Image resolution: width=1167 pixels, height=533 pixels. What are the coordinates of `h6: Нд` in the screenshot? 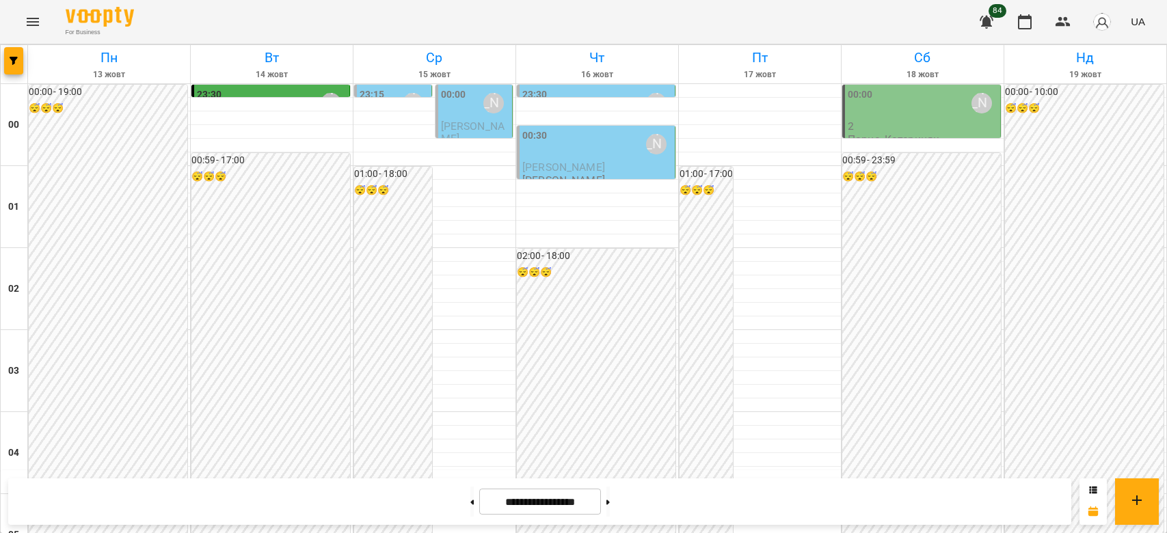 It's located at (1085, 57).